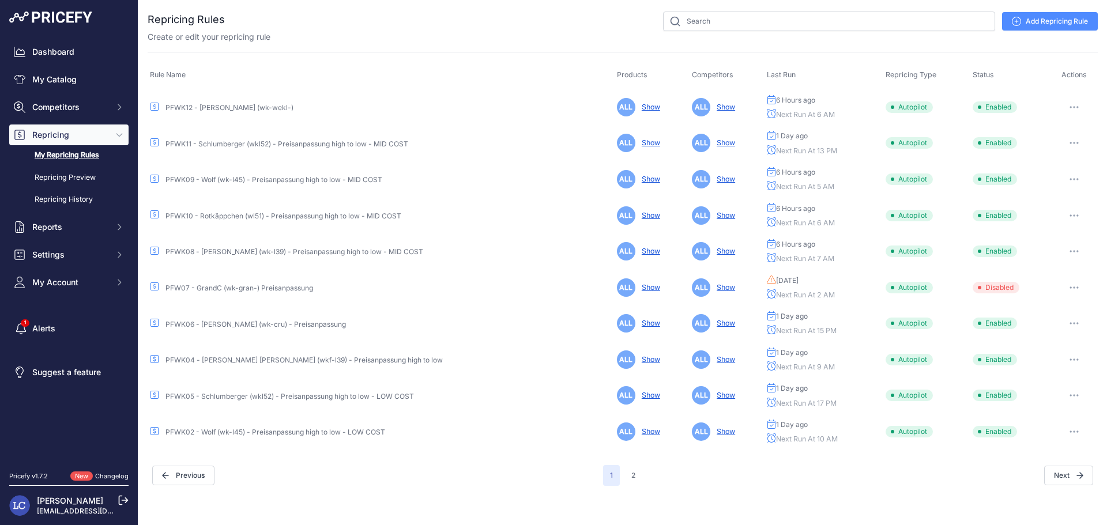 The height and width of the screenshot is (525, 1107). I want to click on span: 1, so click(611, 475).